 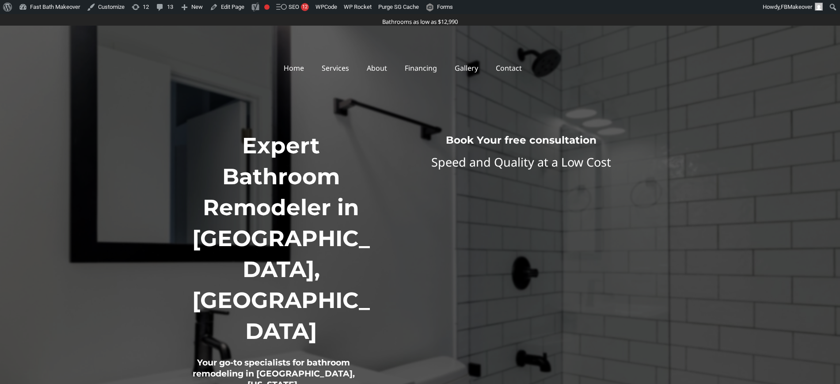 What do you see at coordinates (267, 7) in the screenshot?
I see `div: Focus keyphrase not set` at bounding box center [267, 7].